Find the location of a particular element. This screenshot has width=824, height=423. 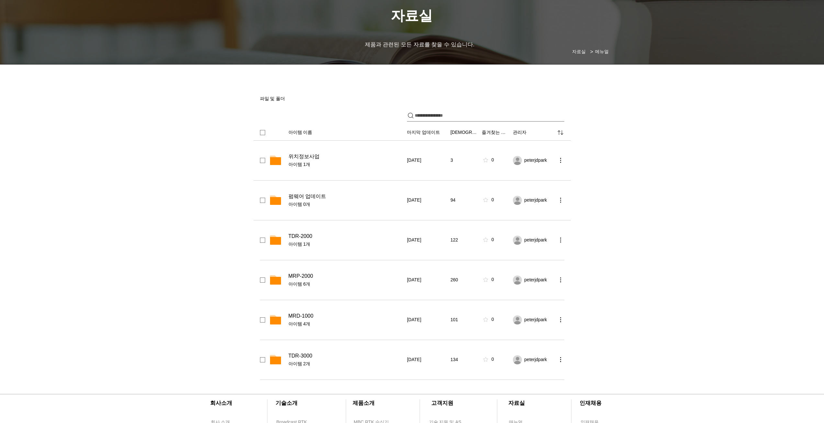

div: TDR-3000 is located at coordinates (346, 356).